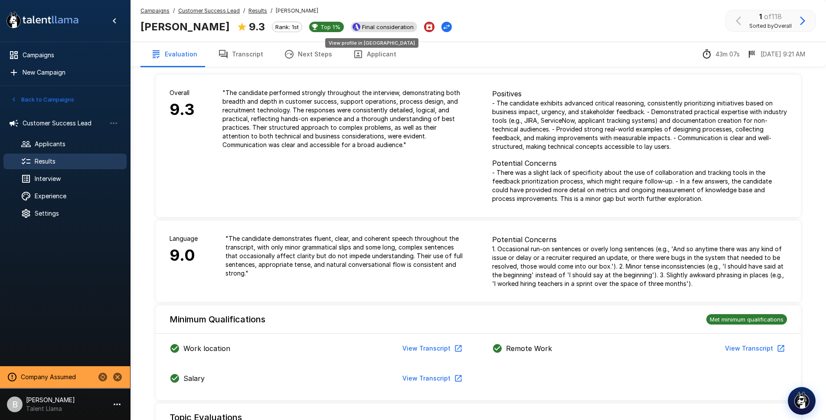 The height and width of the screenshot is (420, 826). I want to click on p: Remote Work, so click(529, 348).